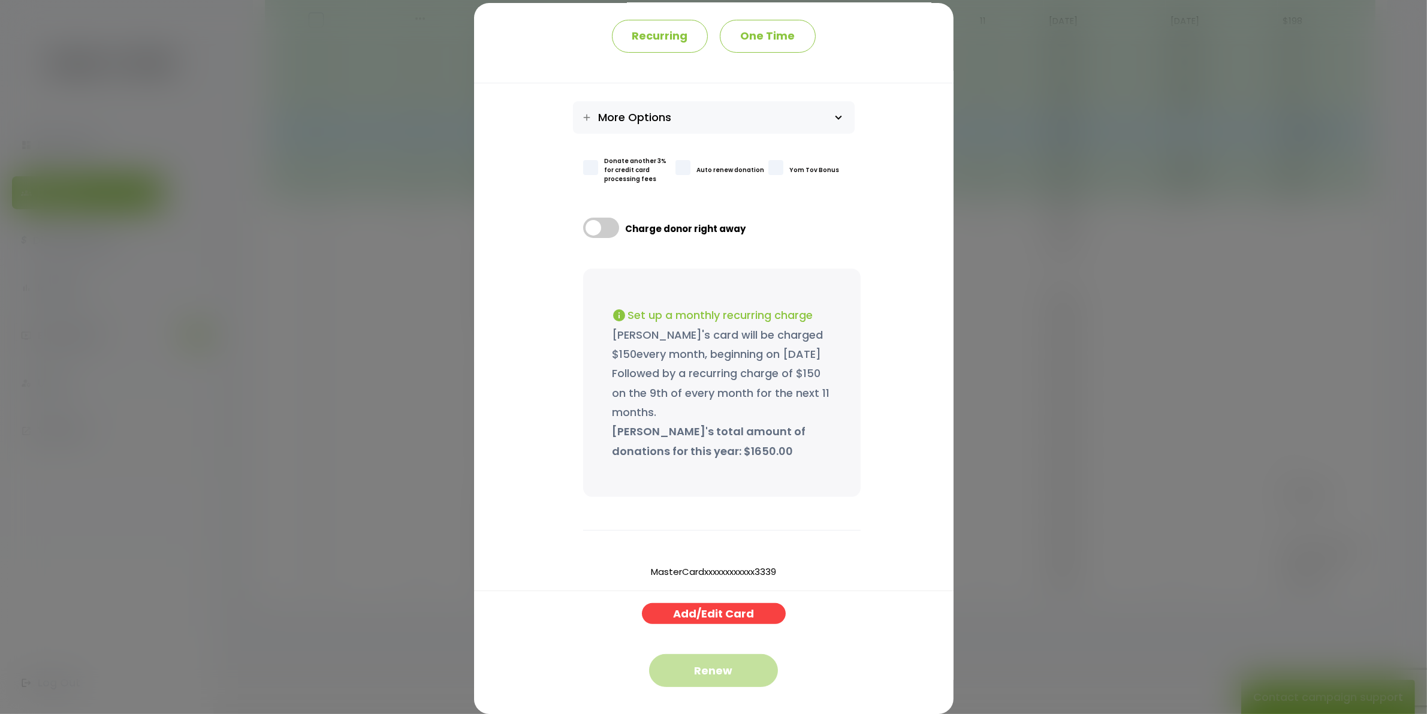 This screenshot has width=1427, height=714. I want to click on label: Yom Tov Bonus, so click(824, 170).